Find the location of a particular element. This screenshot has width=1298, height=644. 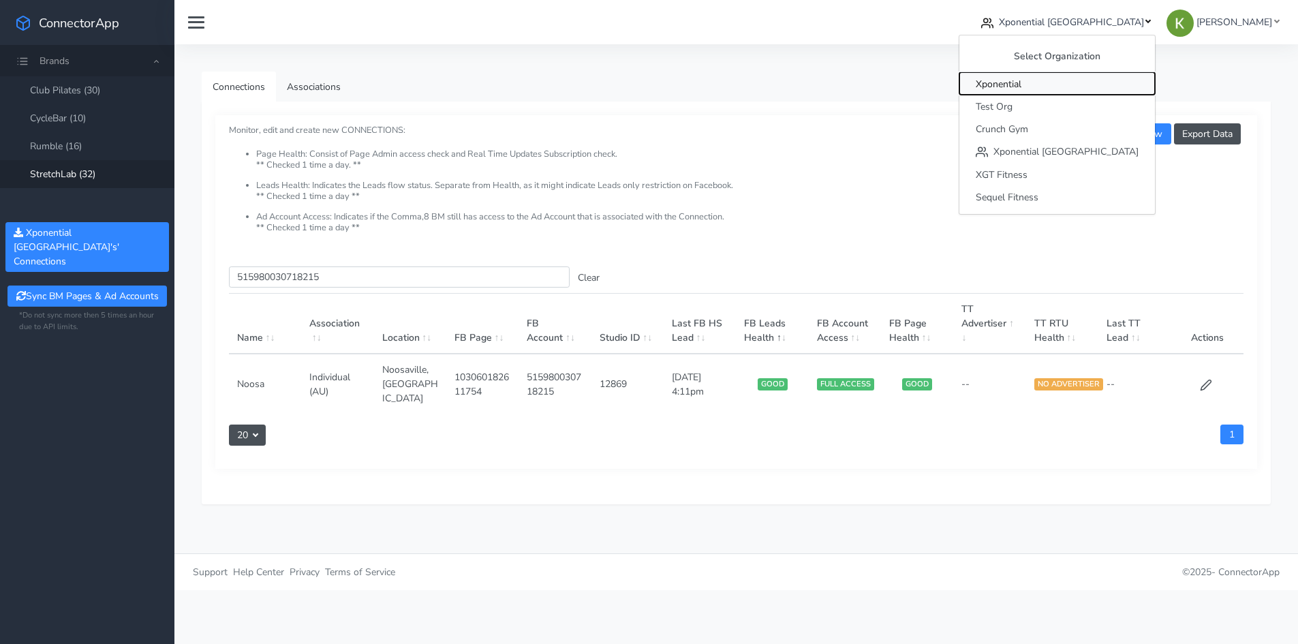

input: enter text you want to search is located at coordinates (399, 277).